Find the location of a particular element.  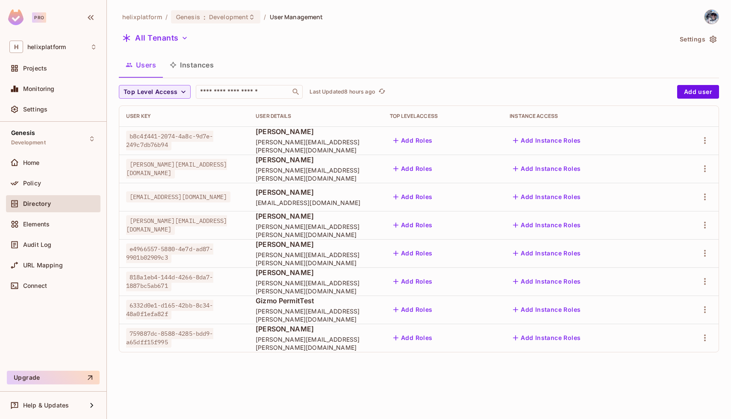

span: Gizmo PermitTest is located at coordinates (316, 301).